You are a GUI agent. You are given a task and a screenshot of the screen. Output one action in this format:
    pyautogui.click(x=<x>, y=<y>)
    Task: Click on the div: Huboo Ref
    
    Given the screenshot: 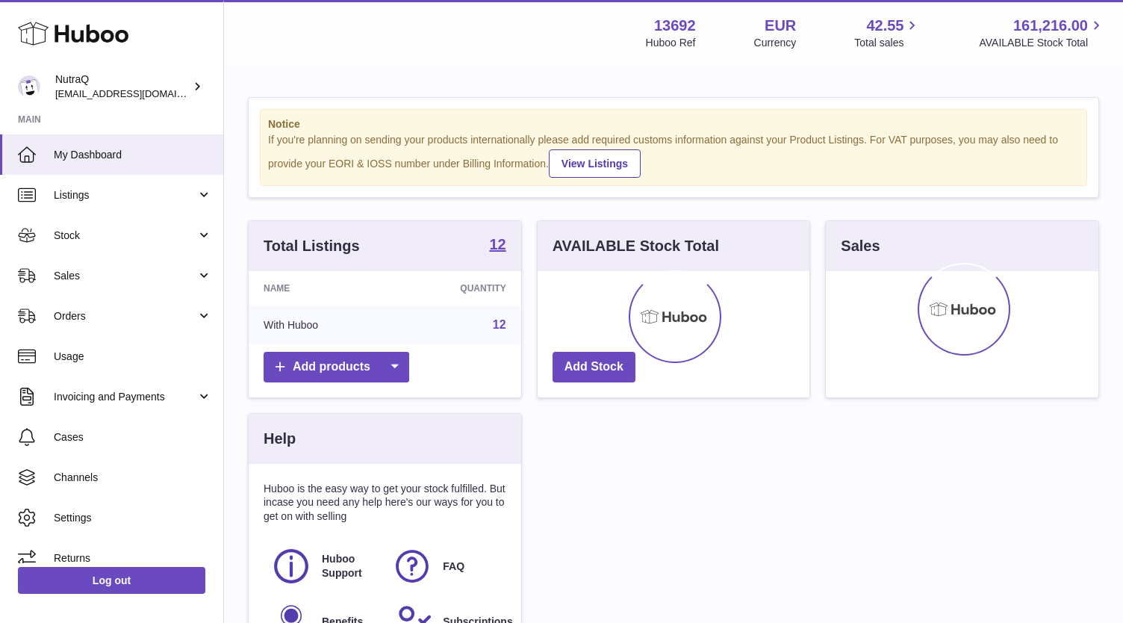 What is the action you would take?
    pyautogui.click(x=671, y=43)
    